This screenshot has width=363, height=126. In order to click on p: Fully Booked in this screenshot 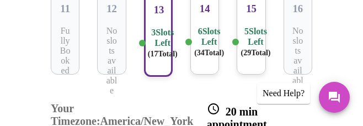, I will do `click(65, 51)`.